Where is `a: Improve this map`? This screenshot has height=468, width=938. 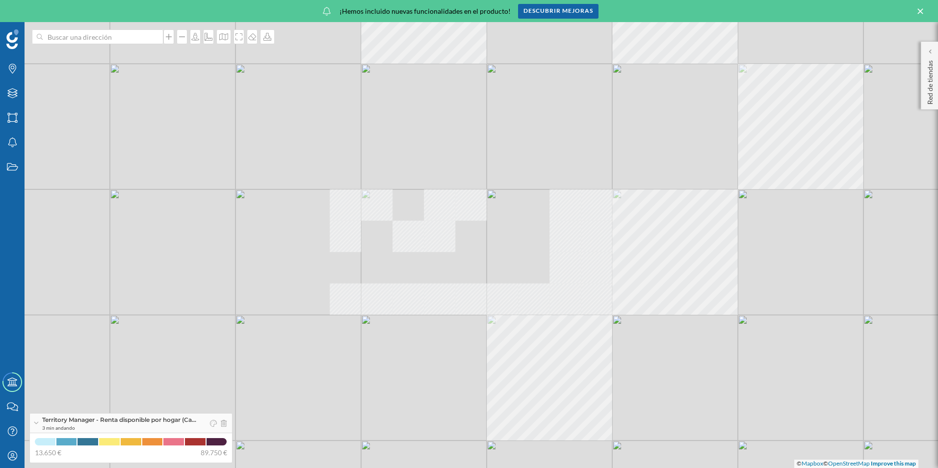 a: Improve this map is located at coordinates (893, 463).